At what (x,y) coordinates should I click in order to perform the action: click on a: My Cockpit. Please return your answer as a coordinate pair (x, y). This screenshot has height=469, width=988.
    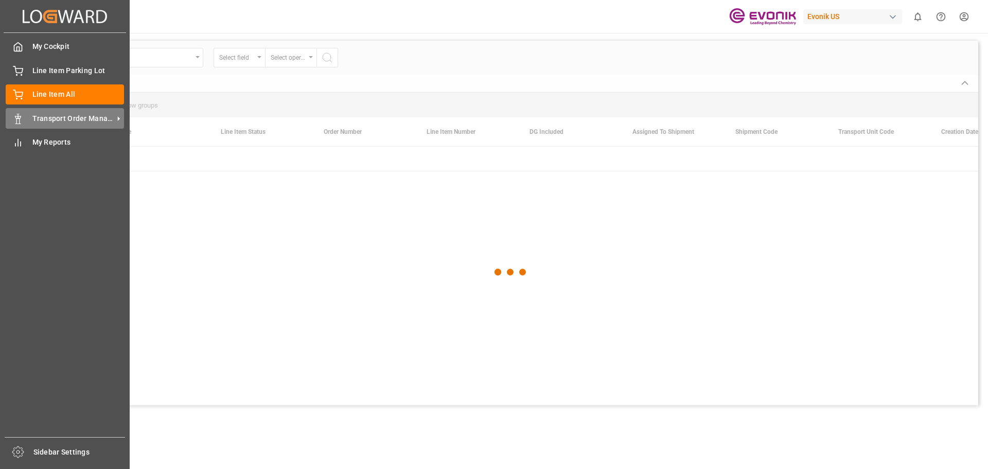
    Looking at the image, I should click on (65, 46).